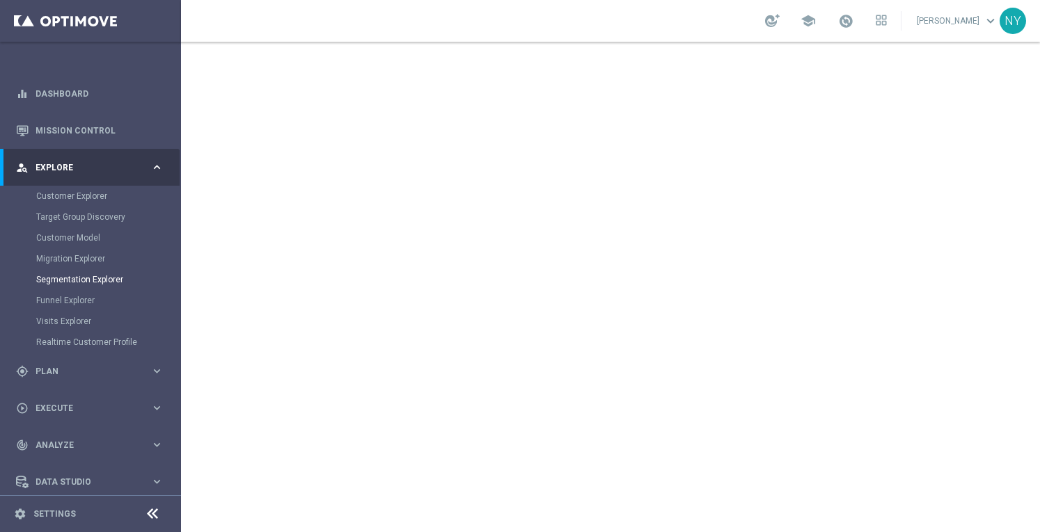  What do you see at coordinates (90, 301) in the screenshot?
I see `a: Funnel Explorer` at bounding box center [90, 301].